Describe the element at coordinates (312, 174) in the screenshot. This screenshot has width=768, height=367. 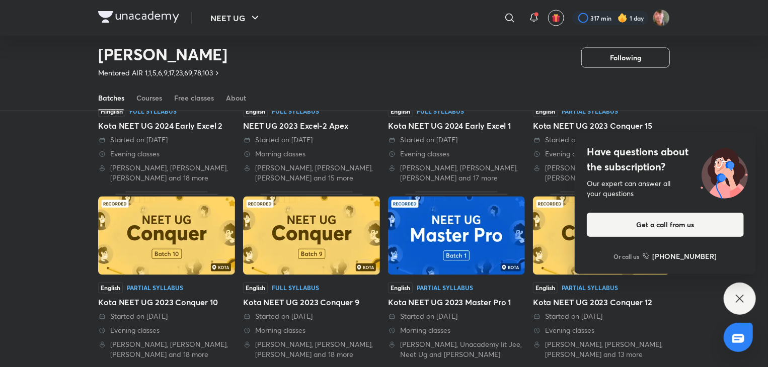
I see `div: Anurag Garg, Lokesh Yadav, Tarun Yadav and 15 more` at that location.